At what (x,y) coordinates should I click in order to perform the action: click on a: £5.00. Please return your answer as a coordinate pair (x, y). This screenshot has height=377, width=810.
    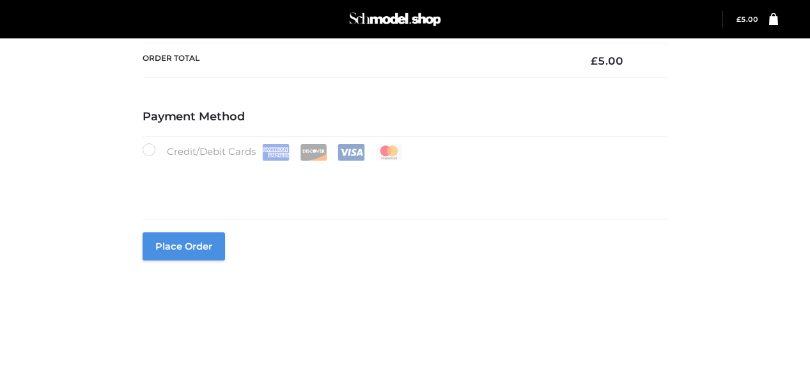
    Looking at the image, I should click on (748, 19).